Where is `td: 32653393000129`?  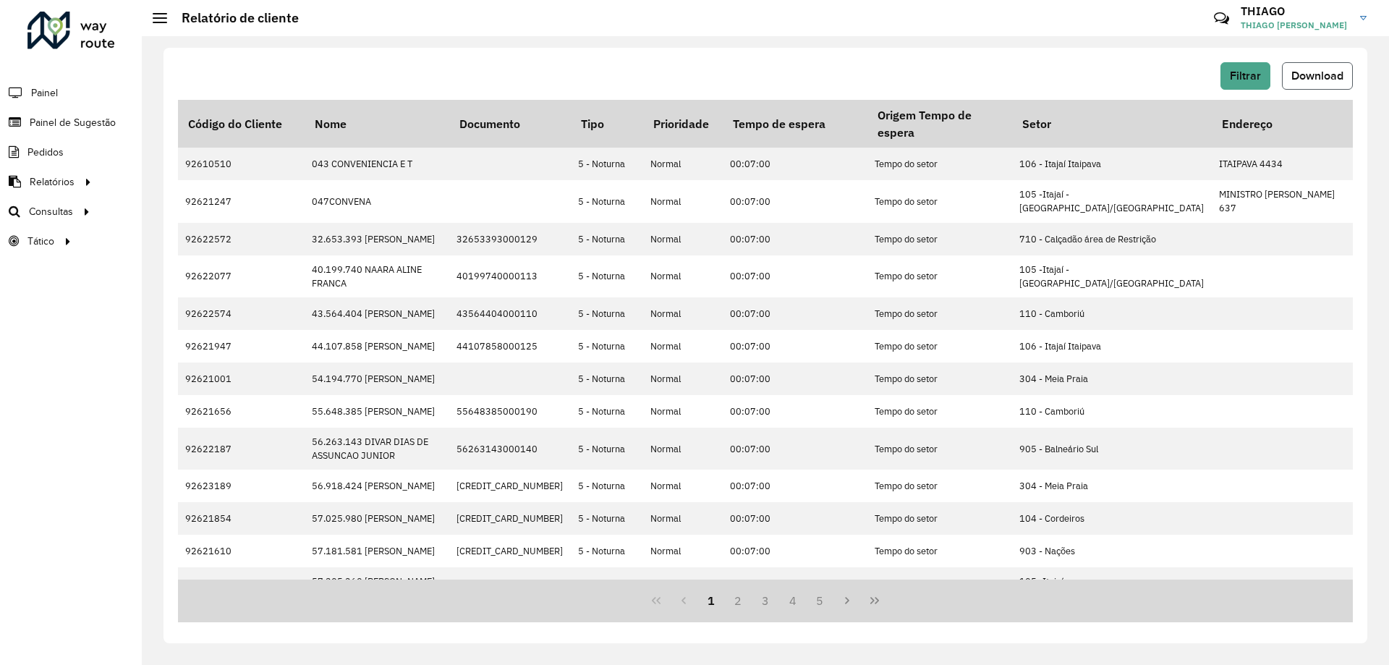
td: 32653393000129 is located at coordinates (510, 239).